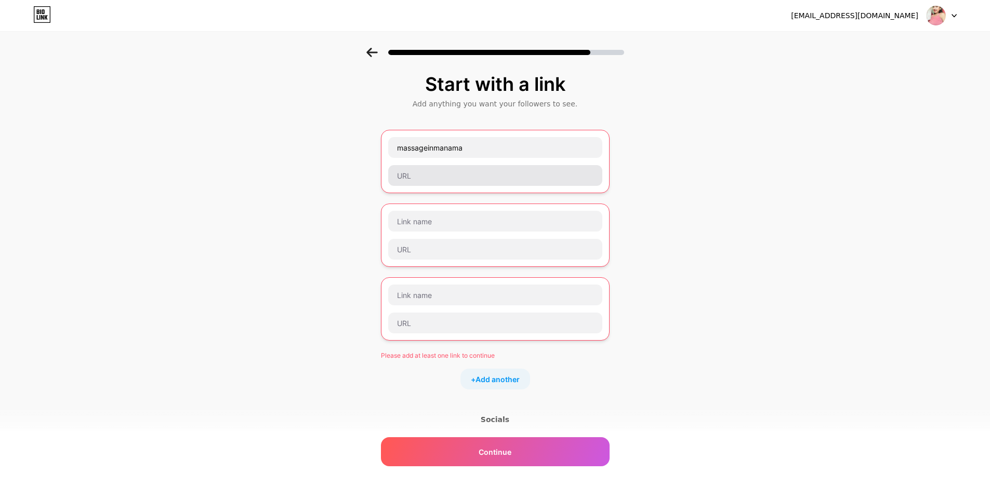 The image size is (990, 487). What do you see at coordinates (495, 452) in the screenshot?
I see `span: Continue` at bounding box center [495, 452].